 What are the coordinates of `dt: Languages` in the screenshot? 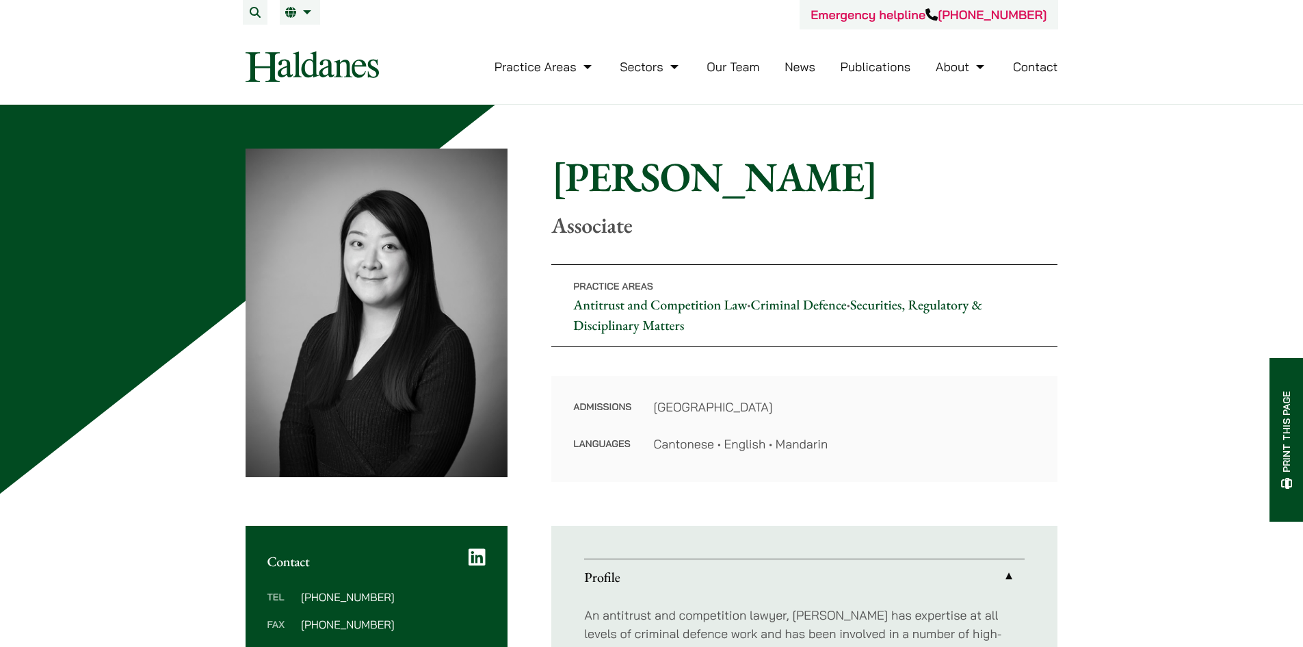 It's located at (602, 443).